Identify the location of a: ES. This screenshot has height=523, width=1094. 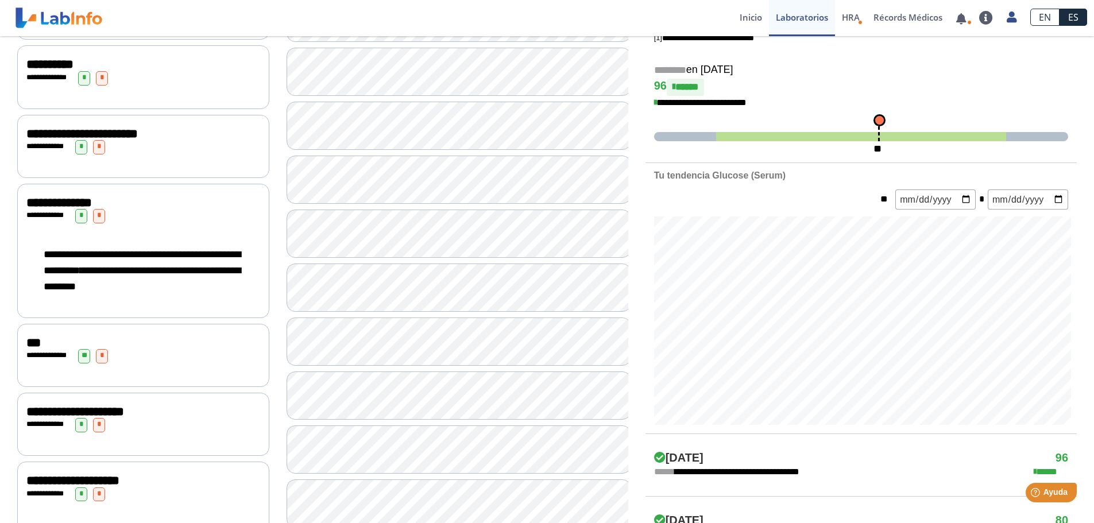
(1073, 17).